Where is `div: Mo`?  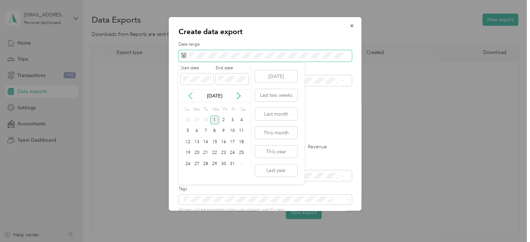
div: Mo is located at coordinates (196, 109).